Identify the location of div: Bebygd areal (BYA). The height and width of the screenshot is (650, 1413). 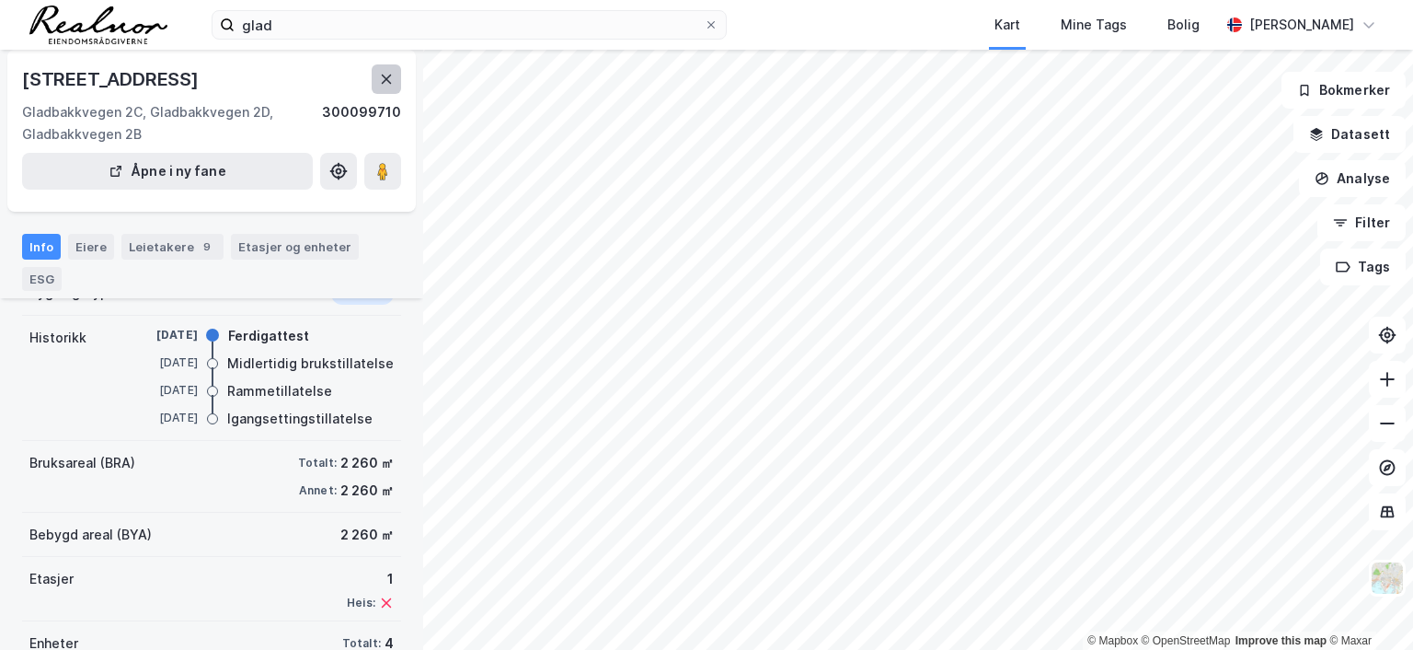
(90, 535).